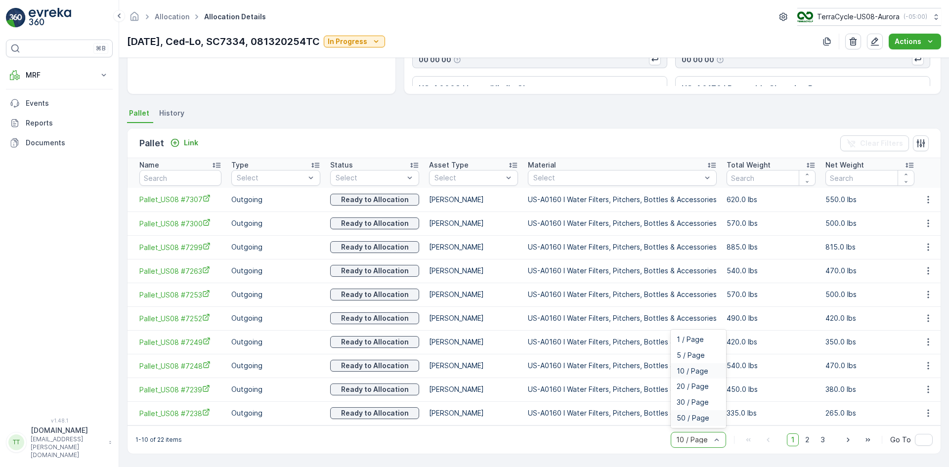  Describe the element at coordinates (901, 440) in the screenshot. I see `span: Go To` at that location.